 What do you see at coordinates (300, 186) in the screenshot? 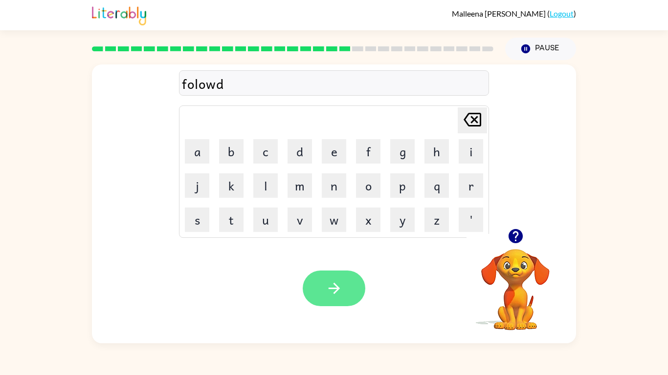
I see `button: m` at bounding box center [300, 186].